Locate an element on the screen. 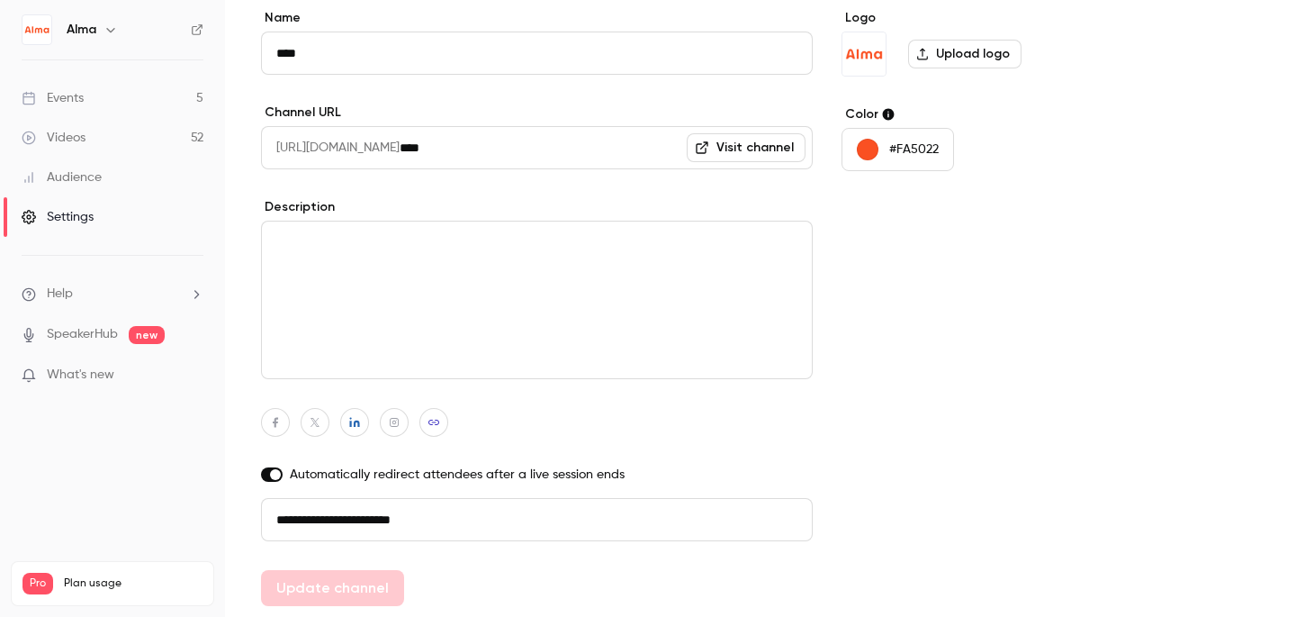 Image resolution: width=1296 pixels, height=617 pixels. span: Pro is located at coordinates (38, 583).